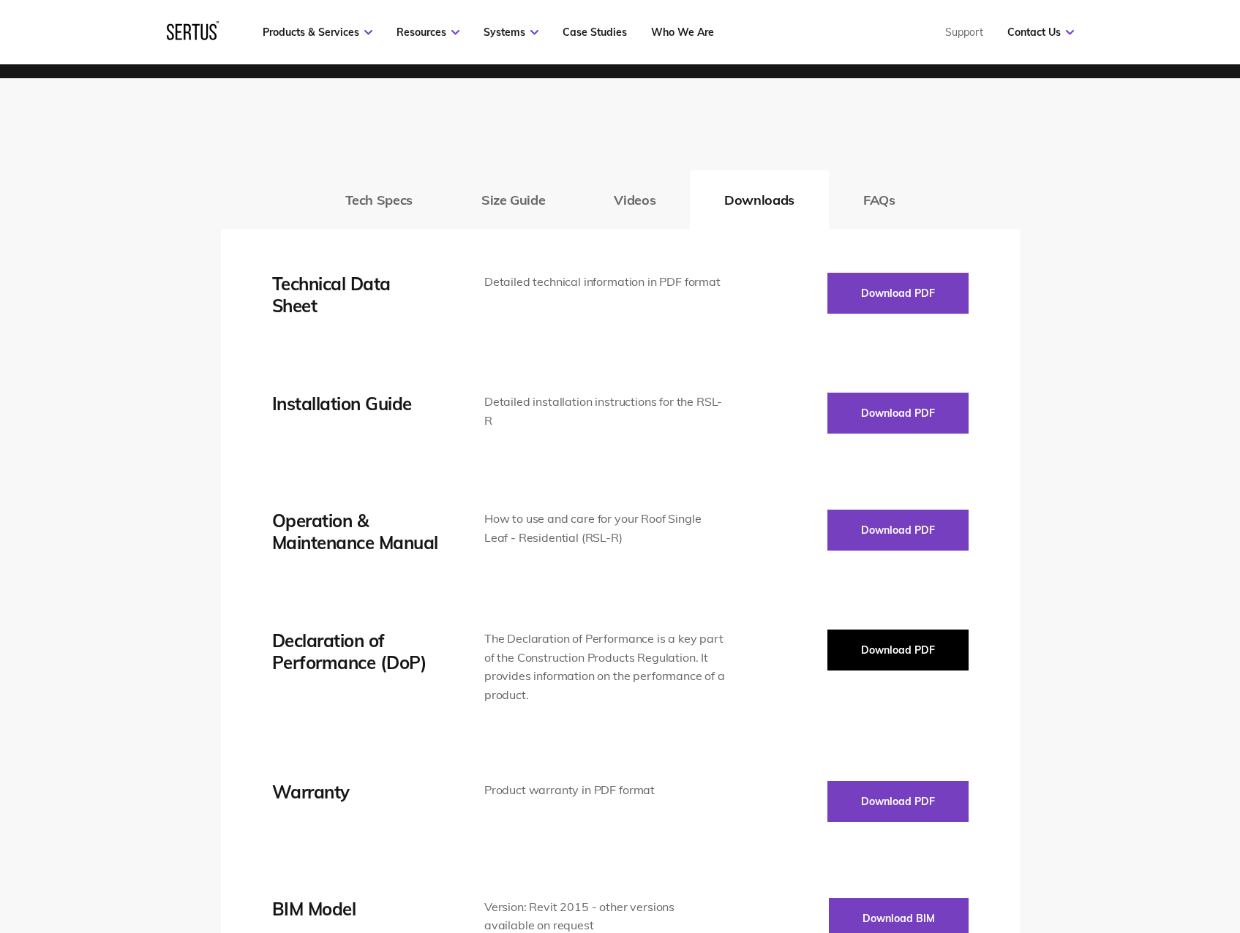 This screenshot has height=933, width=1240. I want to click on div: How to use and care for your Roof Single Leaf - Residential (RSL-R), so click(605, 528).